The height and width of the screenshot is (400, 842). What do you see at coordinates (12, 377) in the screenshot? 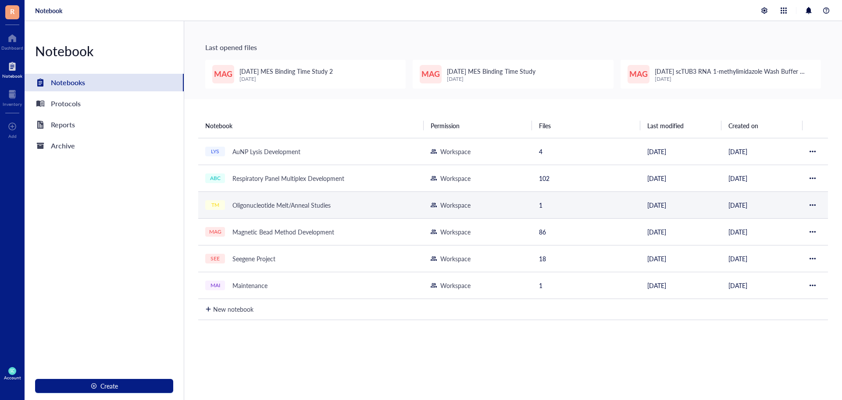
I see `div: Account` at bounding box center [12, 377].